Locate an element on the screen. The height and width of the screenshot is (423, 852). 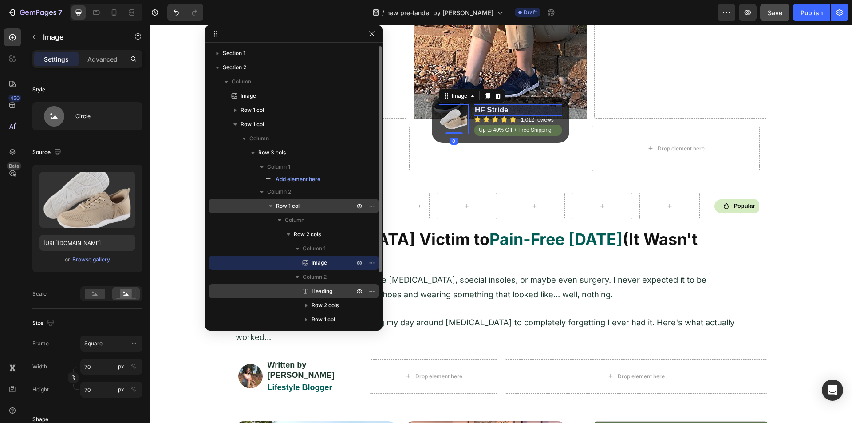
div: Undo/Redo is located at coordinates (185, 12).